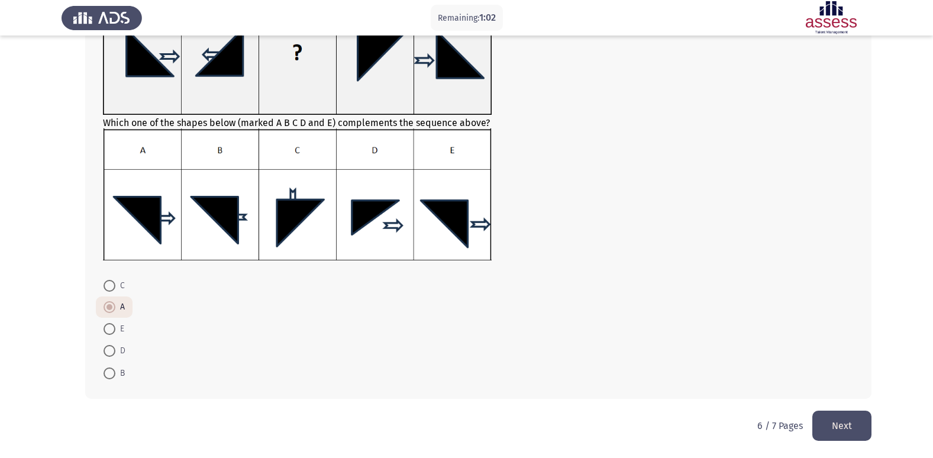  Describe the element at coordinates (780, 425) in the screenshot. I see `p: 6 / 7 Pages` at that location.